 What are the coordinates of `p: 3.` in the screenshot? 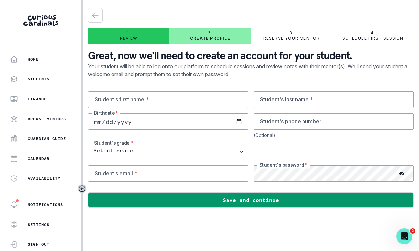 It's located at (291, 33).